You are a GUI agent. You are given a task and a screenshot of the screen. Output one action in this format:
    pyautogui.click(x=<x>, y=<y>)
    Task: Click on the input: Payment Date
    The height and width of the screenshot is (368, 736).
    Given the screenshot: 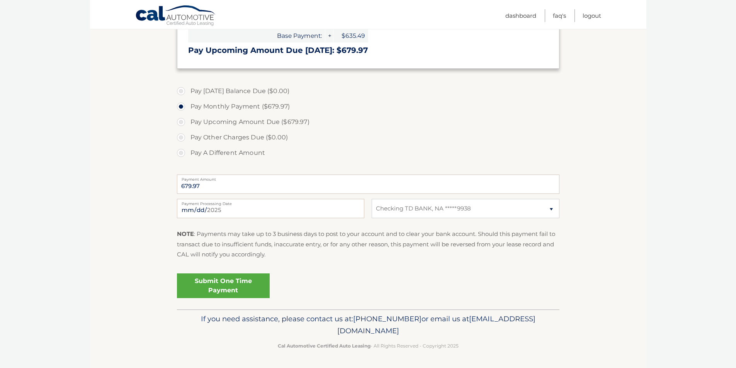 What is the action you would take?
    pyautogui.click(x=271, y=209)
    